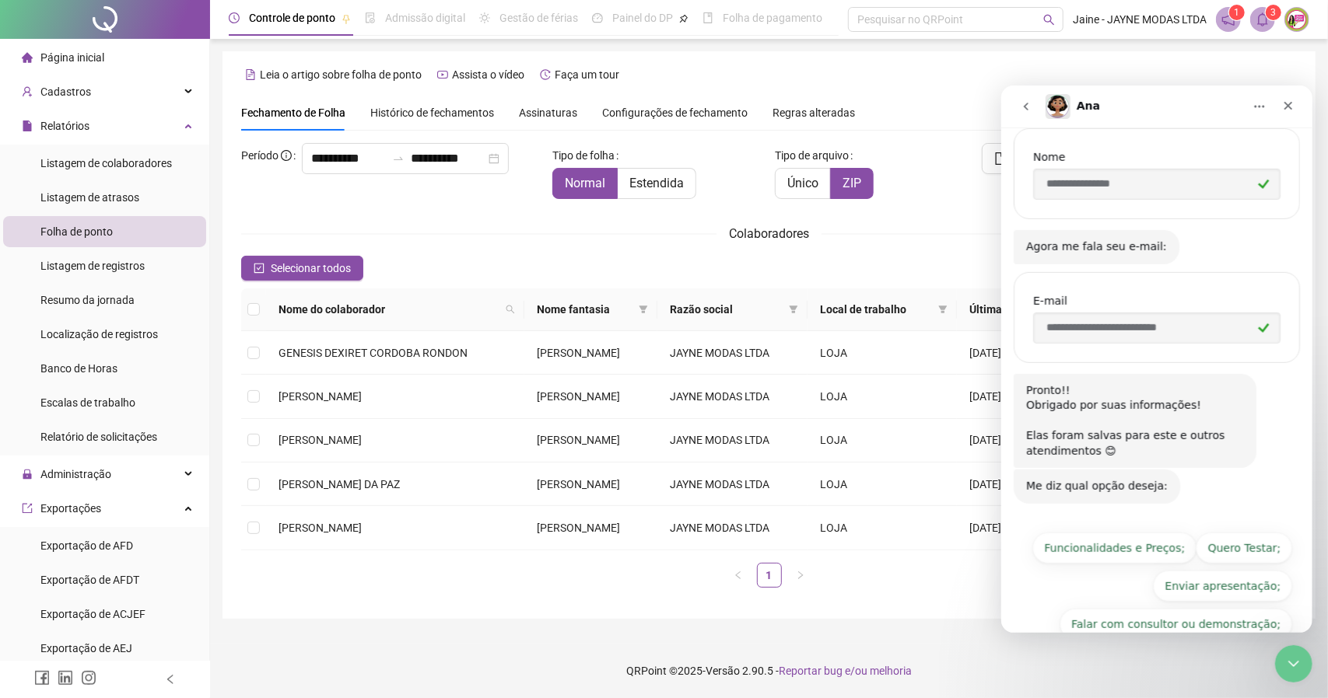 This screenshot has height=698, width=1328. Describe the element at coordinates (876, 310) in the screenshot. I see `span: Local de trabalho` at that location.